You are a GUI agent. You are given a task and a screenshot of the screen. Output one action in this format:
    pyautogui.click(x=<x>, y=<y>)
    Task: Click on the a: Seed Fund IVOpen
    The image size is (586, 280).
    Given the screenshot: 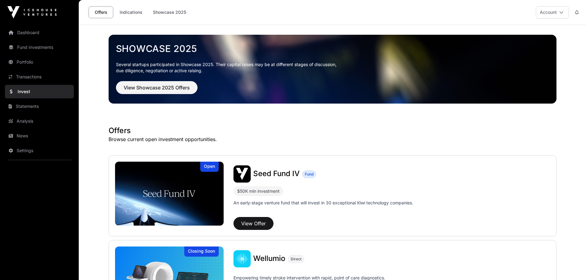 What is the action you would take?
    pyautogui.click(x=169, y=194)
    